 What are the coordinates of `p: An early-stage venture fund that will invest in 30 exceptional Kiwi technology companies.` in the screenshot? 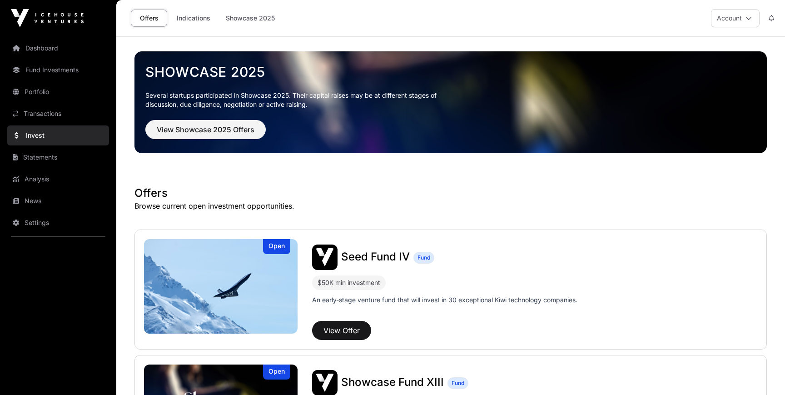 It's located at (445, 300).